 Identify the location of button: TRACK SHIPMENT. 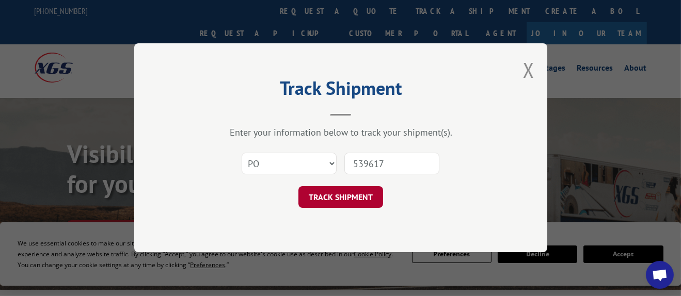
(341, 198).